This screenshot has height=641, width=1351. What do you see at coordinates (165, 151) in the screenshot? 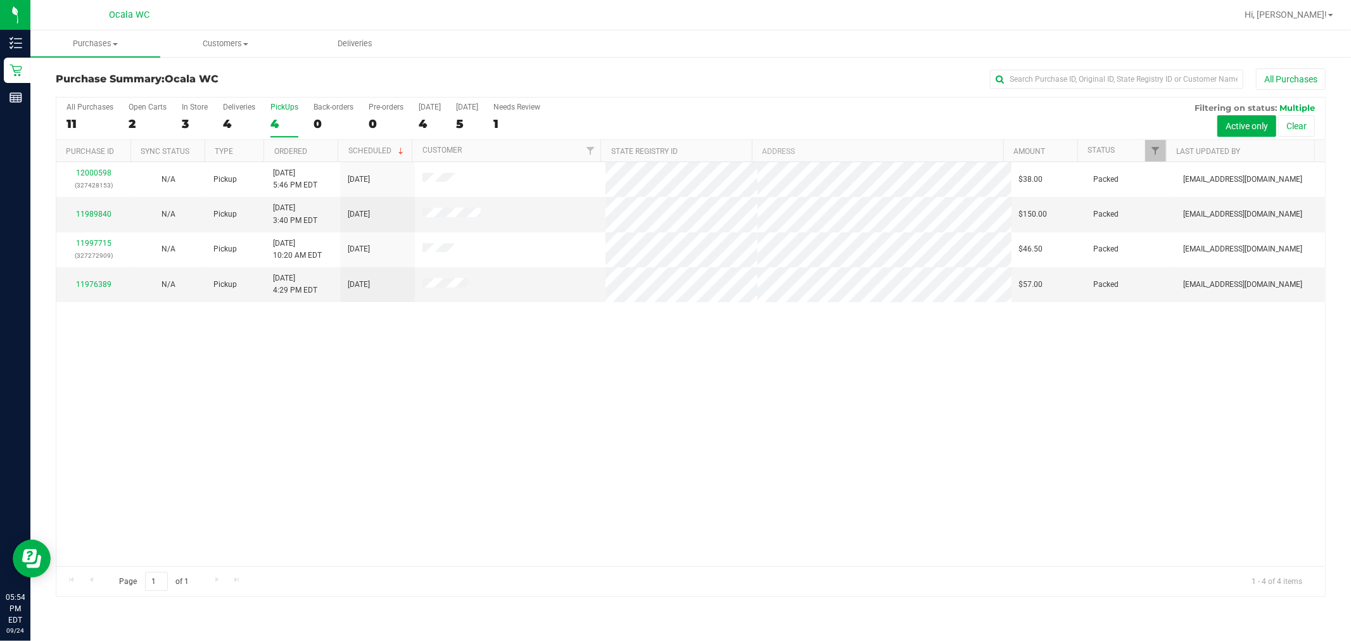
I see `a: Sync Status` at bounding box center [165, 151].